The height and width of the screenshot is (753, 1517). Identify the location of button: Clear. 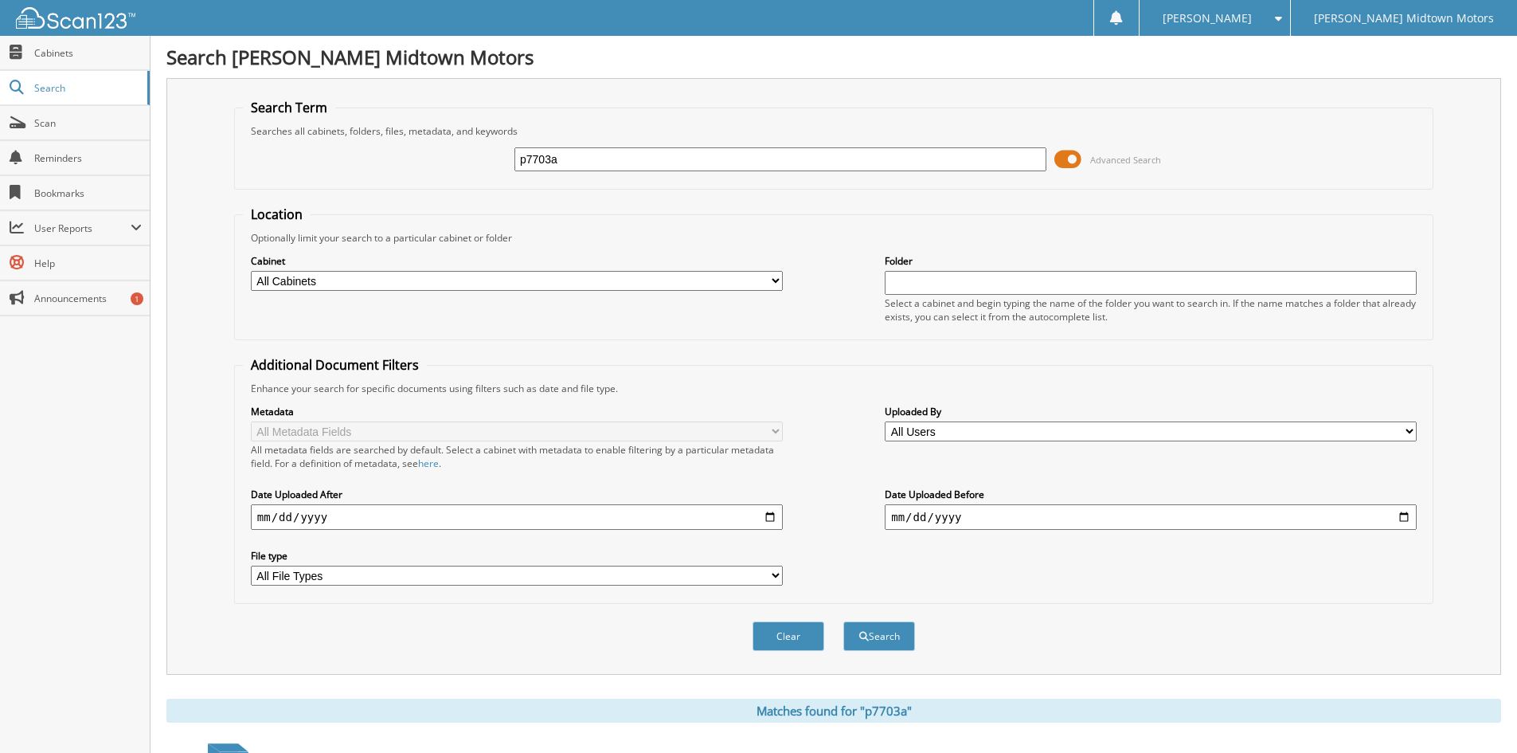
(789, 636).